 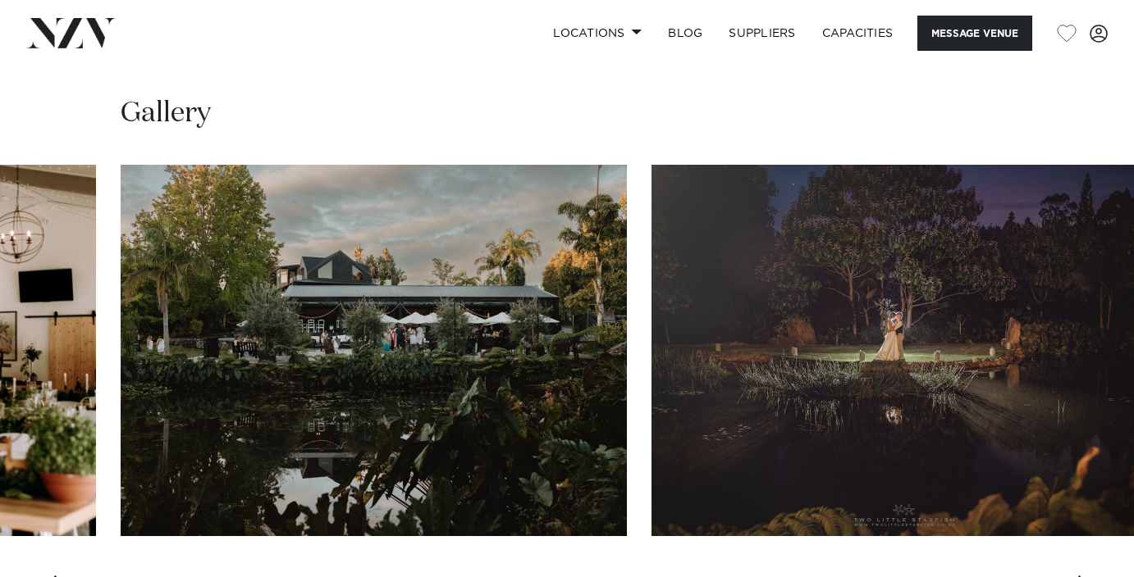 What do you see at coordinates (761, 33) in the screenshot?
I see `a: SUPPLIERS` at bounding box center [761, 33].